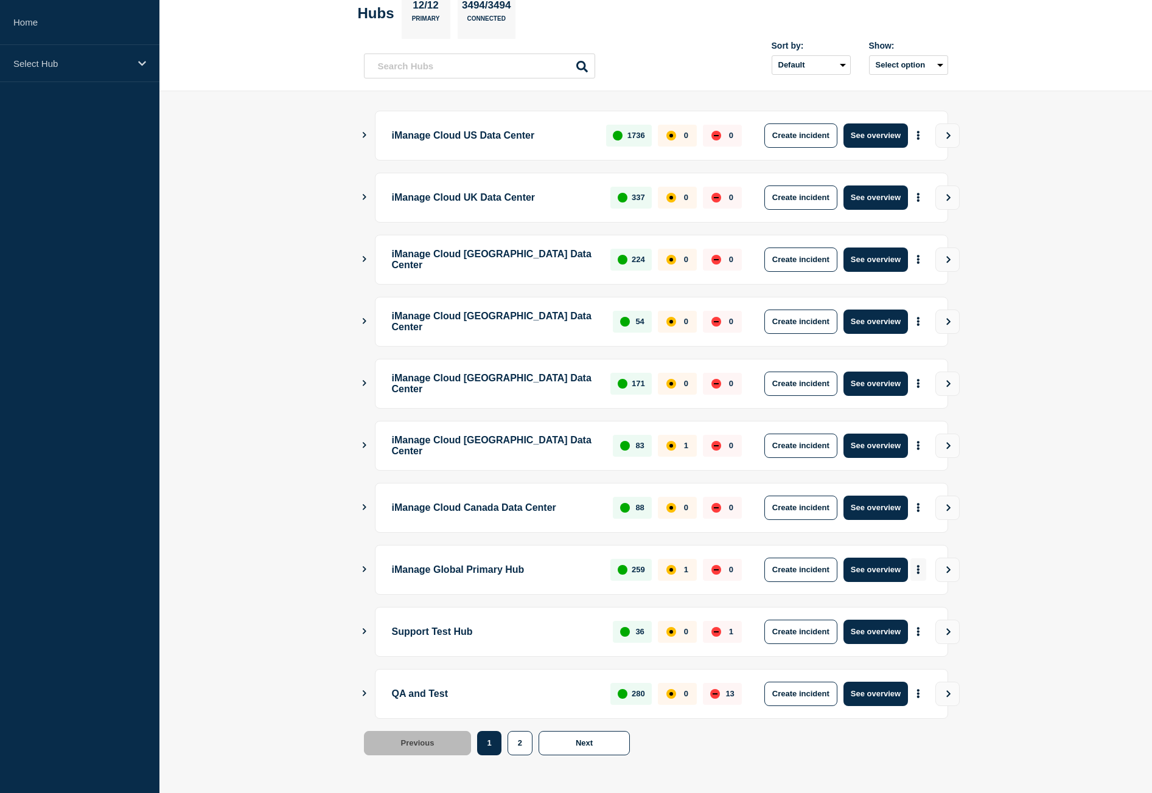 This screenshot has width=1152, height=793. What do you see at coordinates (640, 445) in the screenshot?
I see `p: 83` at bounding box center [640, 445].